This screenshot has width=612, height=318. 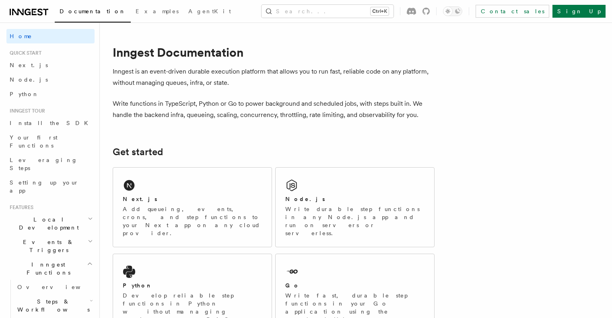 What do you see at coordinates (512, 11) in the screenshot?
I see `a: Contact sales` at bounding box center [512, 11].